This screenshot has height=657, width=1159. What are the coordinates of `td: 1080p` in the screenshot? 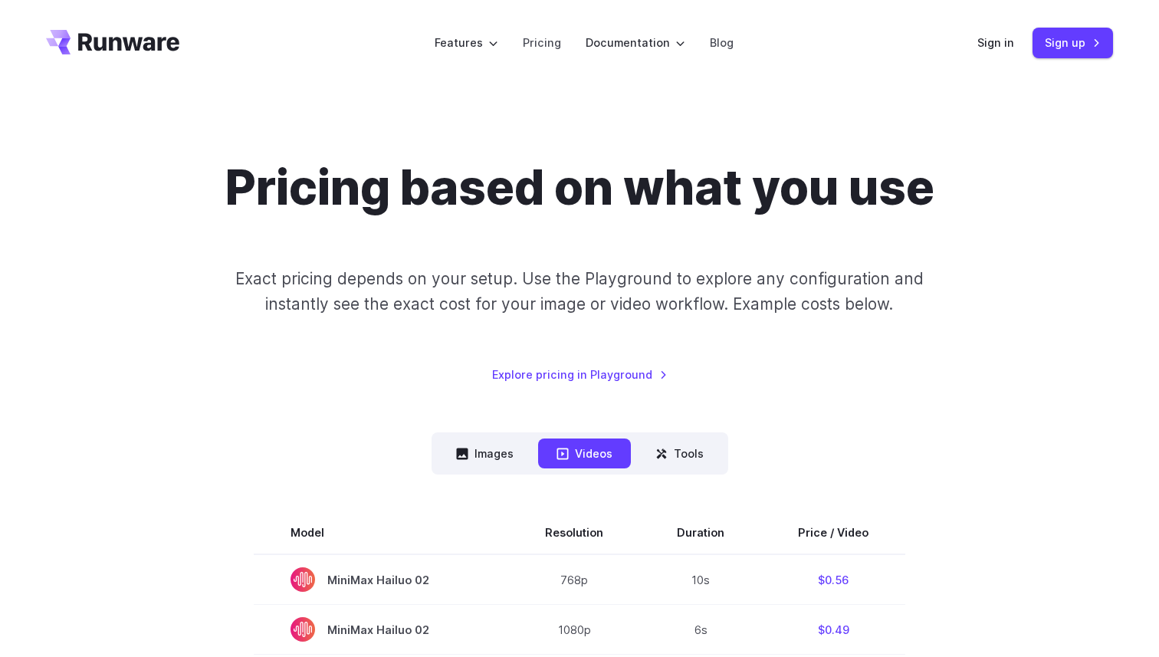 It's located at (574, 629).